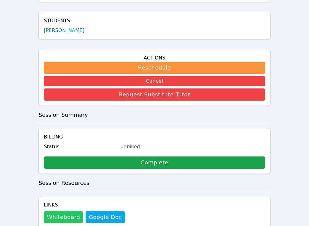 This screenshot has height=226, width=309. I want to click on a: Complete, so click(154, 163).